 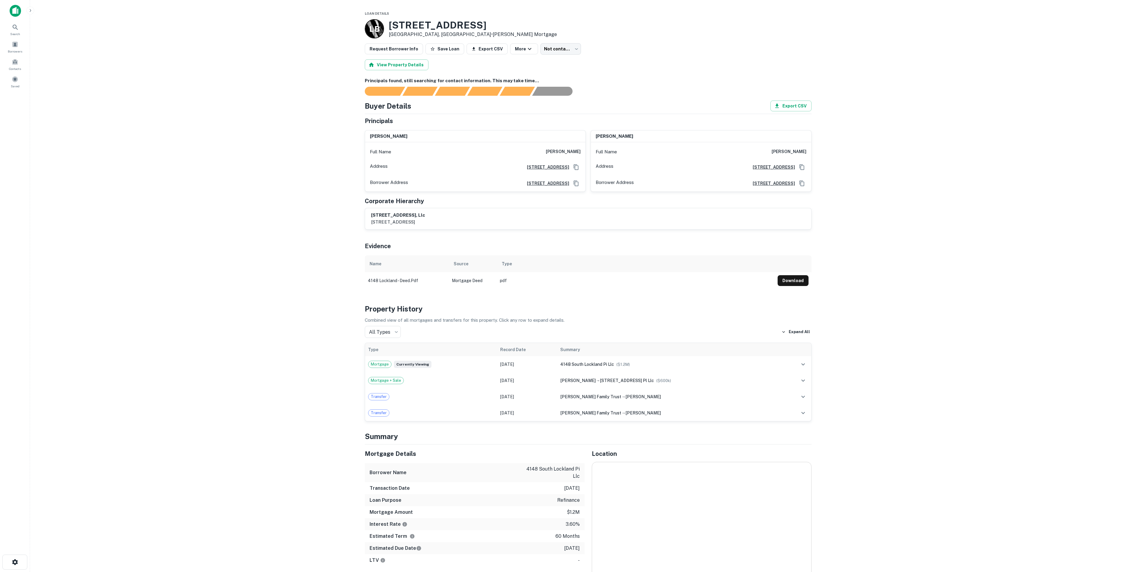 What do you see at coordinates (668, 350) in the screenshot?
I see `th: Summary` at bounding box center [668, 350].